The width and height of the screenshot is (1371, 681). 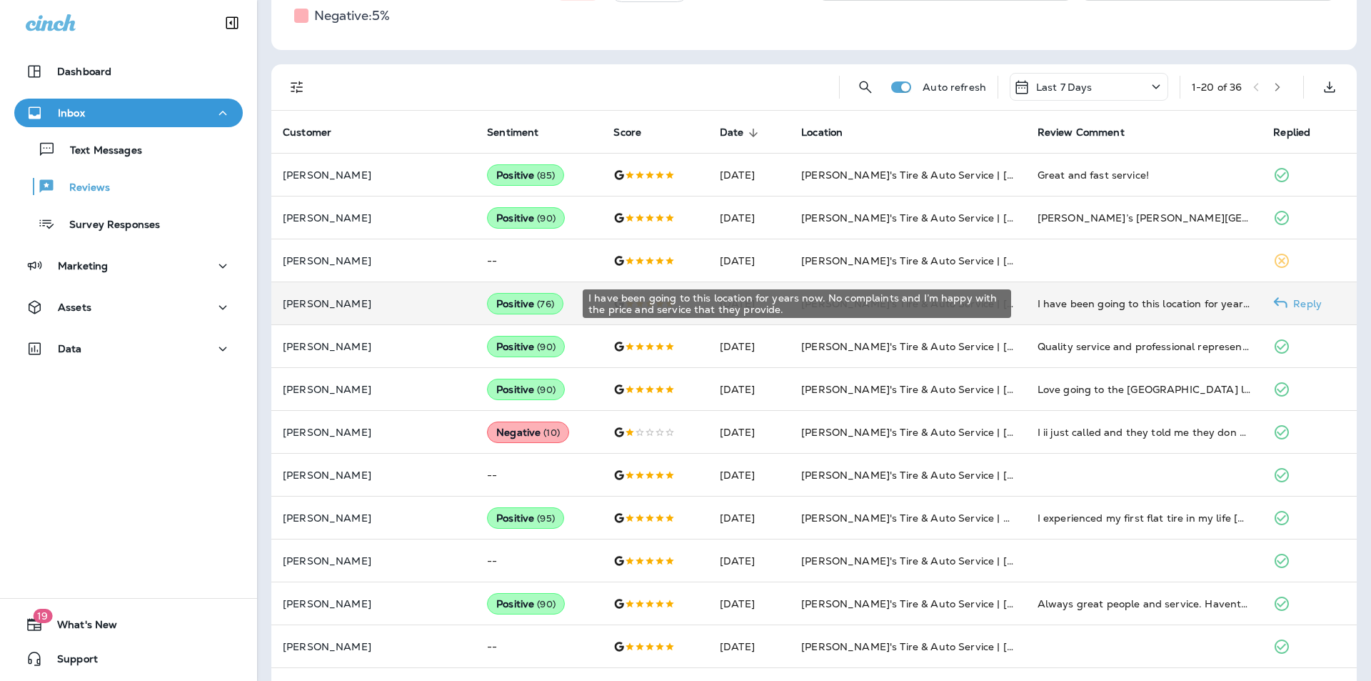 I want to click on span: ( 10 ), so click(x=551, y=432).